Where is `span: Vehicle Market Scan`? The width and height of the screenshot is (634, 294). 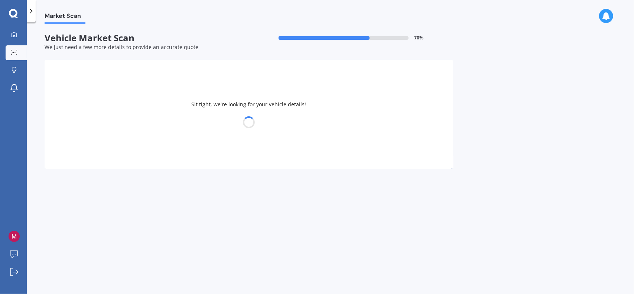
span: Vehicle Market Scan is located at coordinates (147, 38).